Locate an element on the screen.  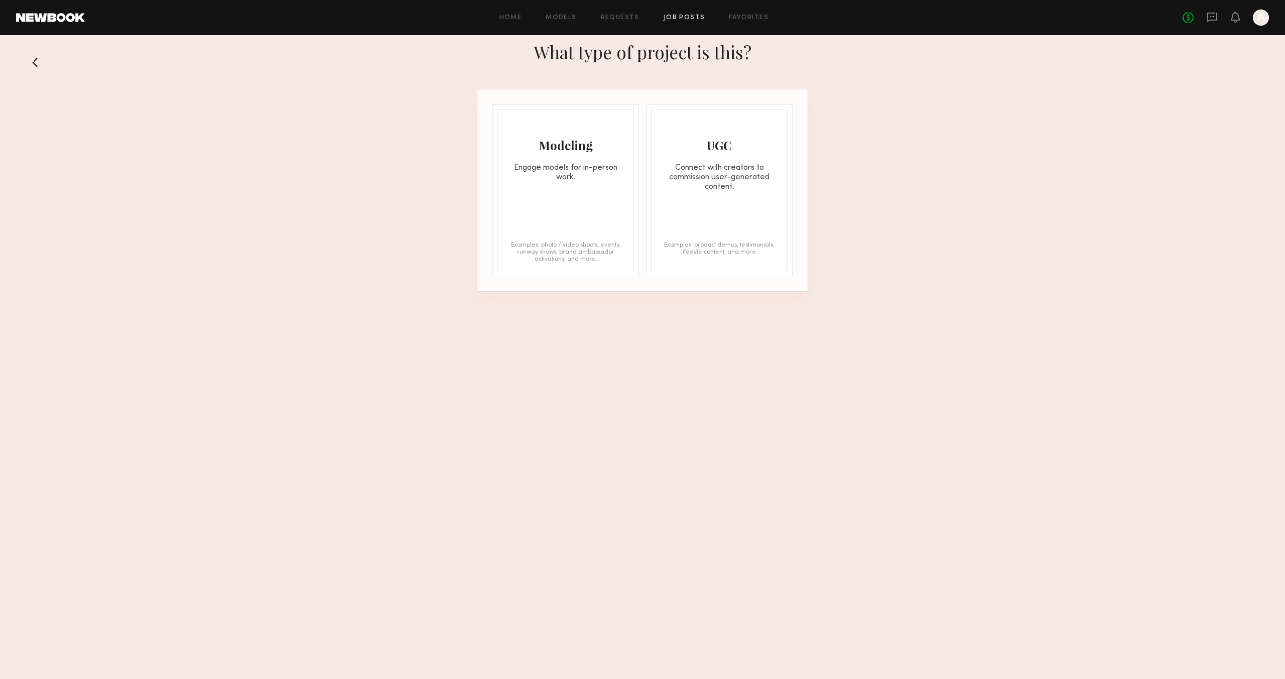
a: Requests is located at coordinates (620, 18).